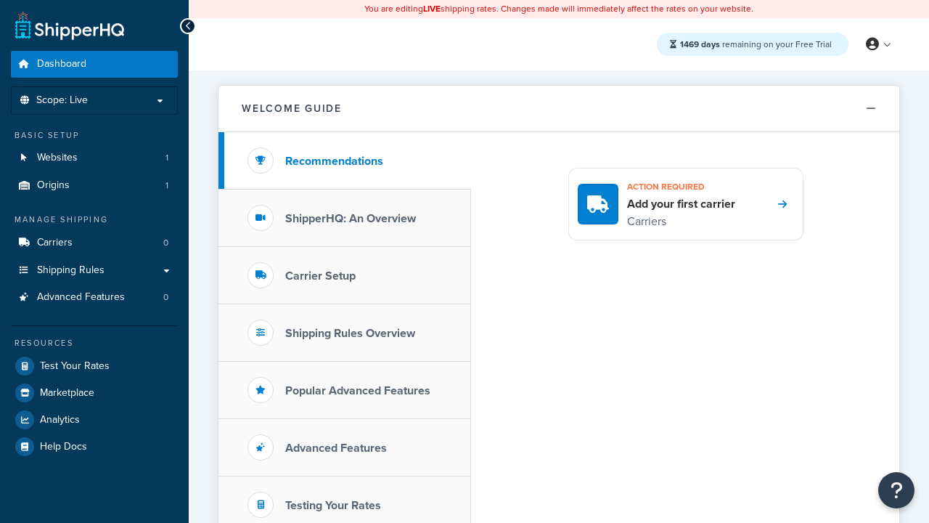 This screenshot has height=523, width=929. Describe the element at coordinates (94, 185) in the screenshot. I see `li: Origins` at that location.